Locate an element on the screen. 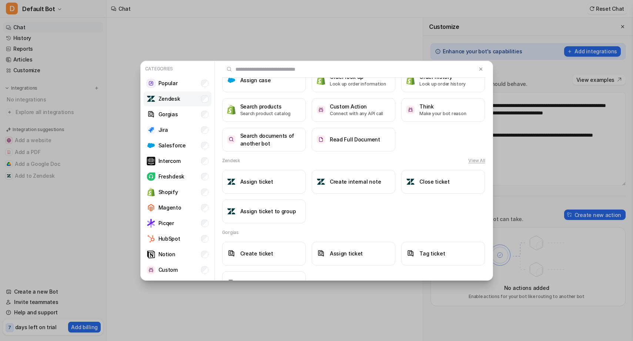 This screenshot has width=633, height=341. button: Assign ticket to groupAssign ticket to group is located at coordinates (264, 211).